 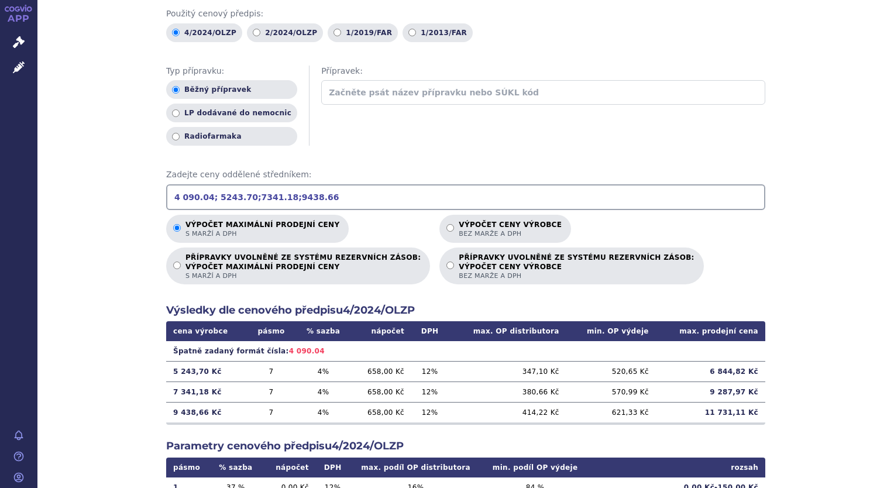 What do you see at coordinates (466, 197) in the screenshot?
I see `input: Zadejte ceny oddělené středníkem` at bounding box center [466, 197].